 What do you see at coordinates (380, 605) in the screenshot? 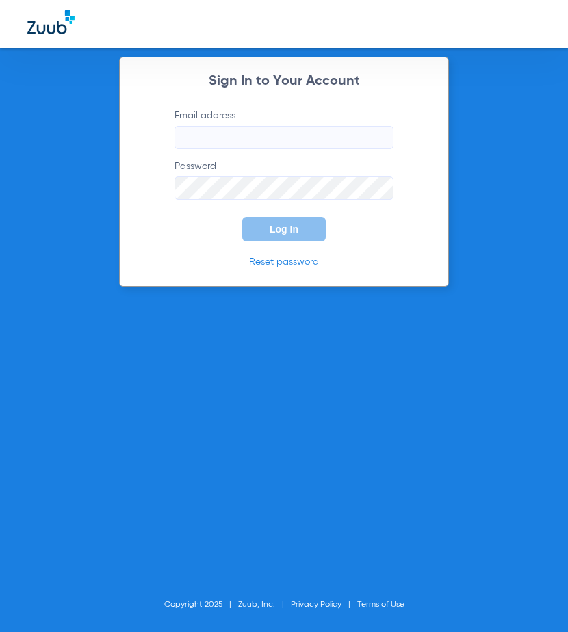
I see `a: Terms of Use` at bounding box center [380, 605].